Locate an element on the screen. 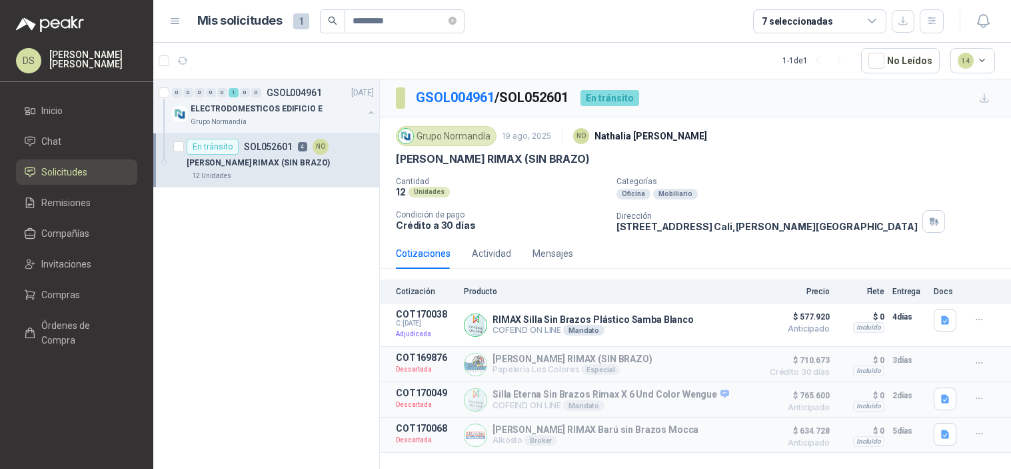  p: Categorías is located at coordinates (811, 181).